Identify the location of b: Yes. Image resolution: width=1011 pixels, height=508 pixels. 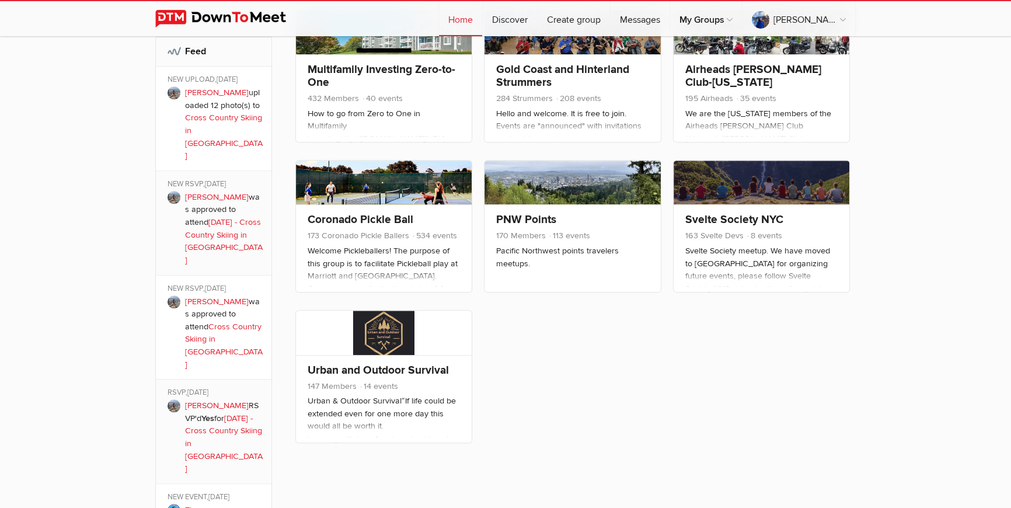
(208, 418).